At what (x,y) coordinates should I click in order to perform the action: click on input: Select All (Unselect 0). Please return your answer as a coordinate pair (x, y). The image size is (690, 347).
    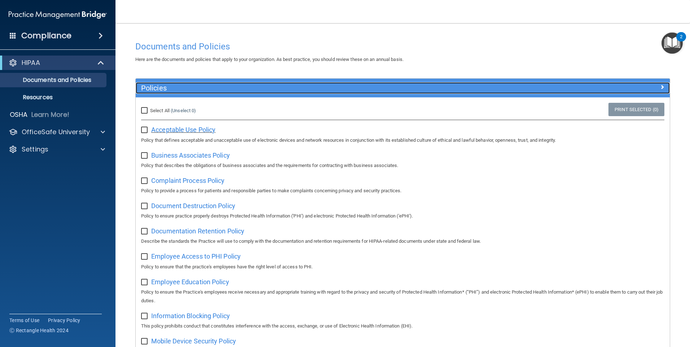
    Looking at the image, I should click on (145, 111).